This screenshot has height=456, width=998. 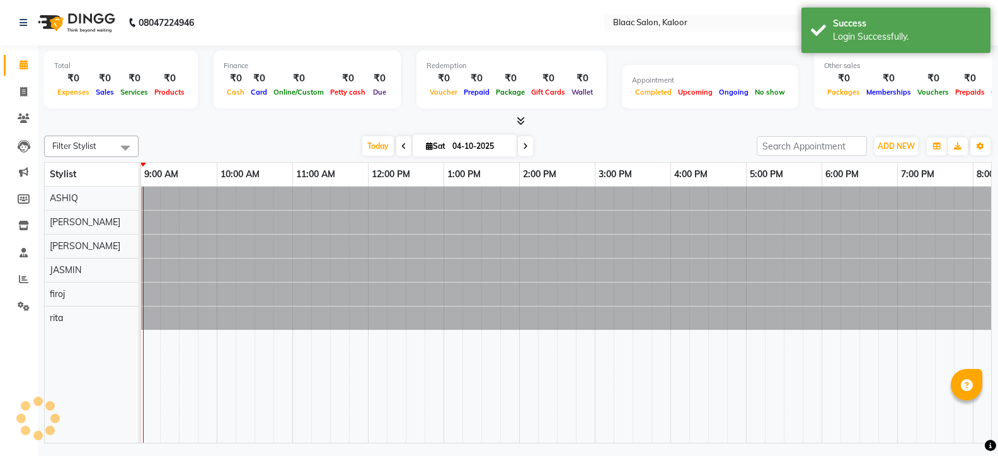 What do you see at coordinates (444, 92) in the screenshot?
I see `span: Voucher` at bounding box center [444, 92].